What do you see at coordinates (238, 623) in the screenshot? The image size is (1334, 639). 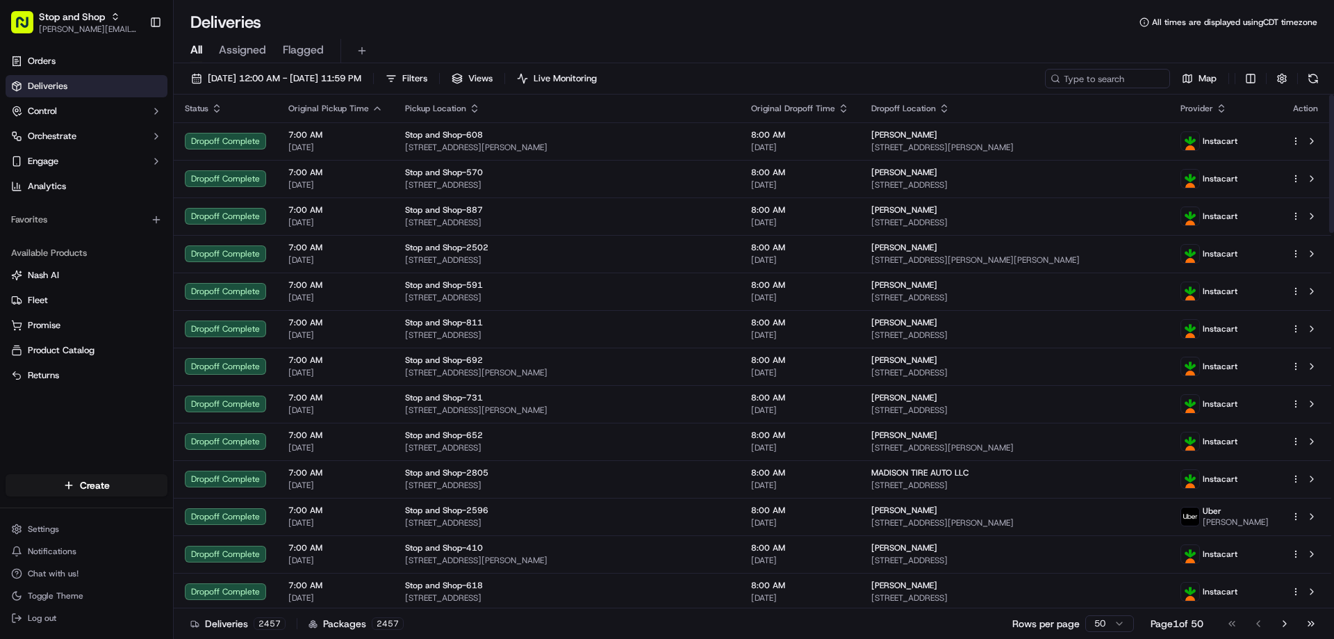 I see `div: Deliveries` at bounding box center [238, 623].